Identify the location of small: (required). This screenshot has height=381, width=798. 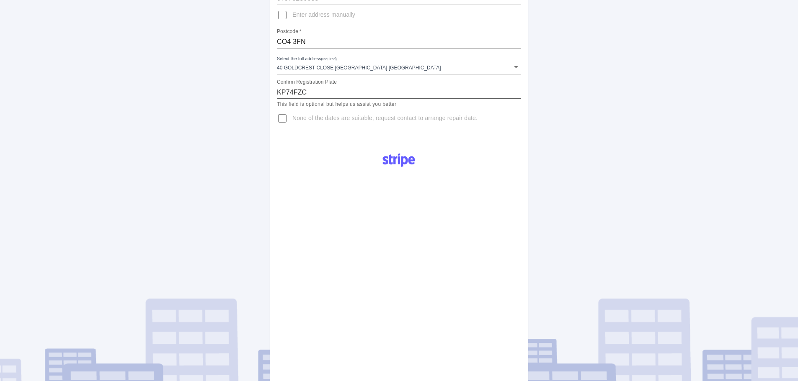
(329, 59).